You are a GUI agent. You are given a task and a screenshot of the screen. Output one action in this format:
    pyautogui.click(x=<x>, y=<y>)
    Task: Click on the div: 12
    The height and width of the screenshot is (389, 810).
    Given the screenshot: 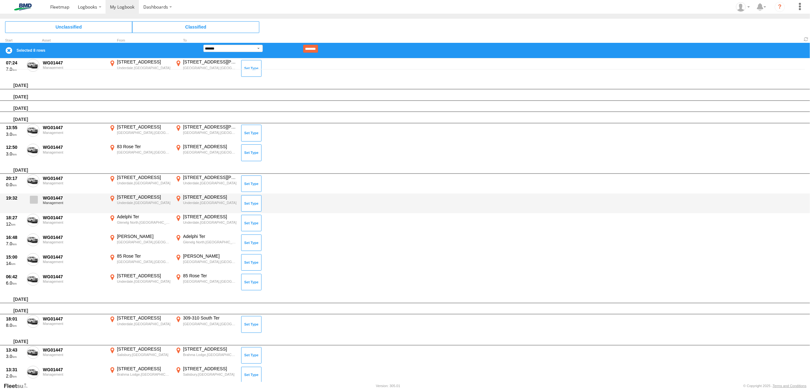 What is the action you would take?
    pyautogui.click(x=15, y=224)
    